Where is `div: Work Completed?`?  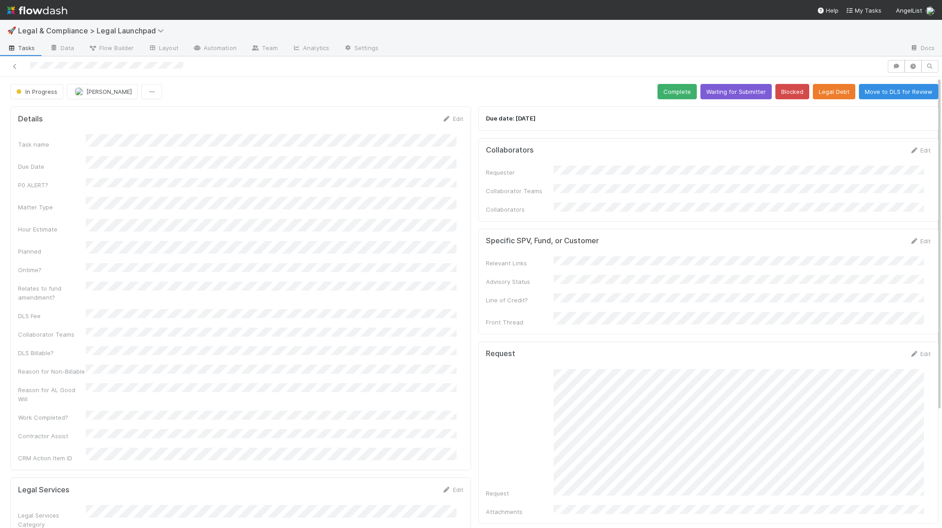 div: Work Completed? is located at coordinates (52, 418).